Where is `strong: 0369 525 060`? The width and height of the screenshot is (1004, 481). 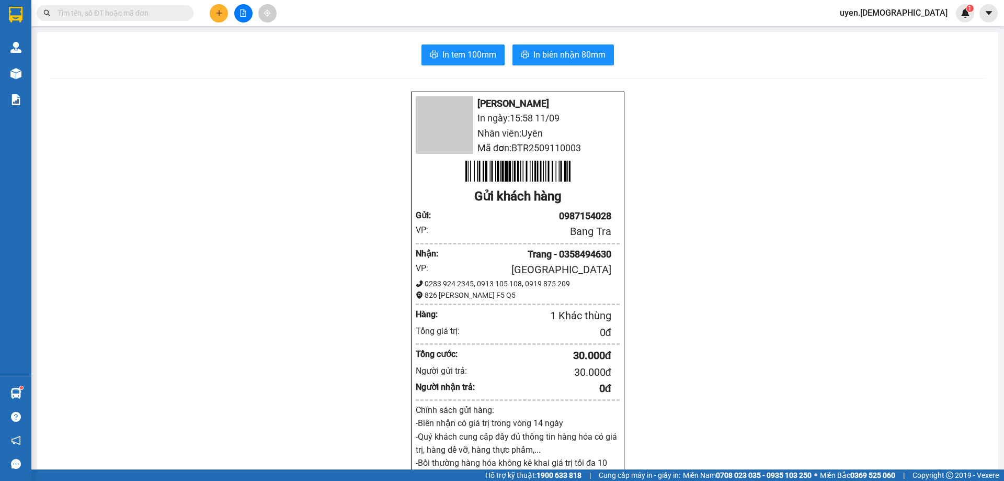
strong: 0369 525 060 is located at coordinates (873, 475).